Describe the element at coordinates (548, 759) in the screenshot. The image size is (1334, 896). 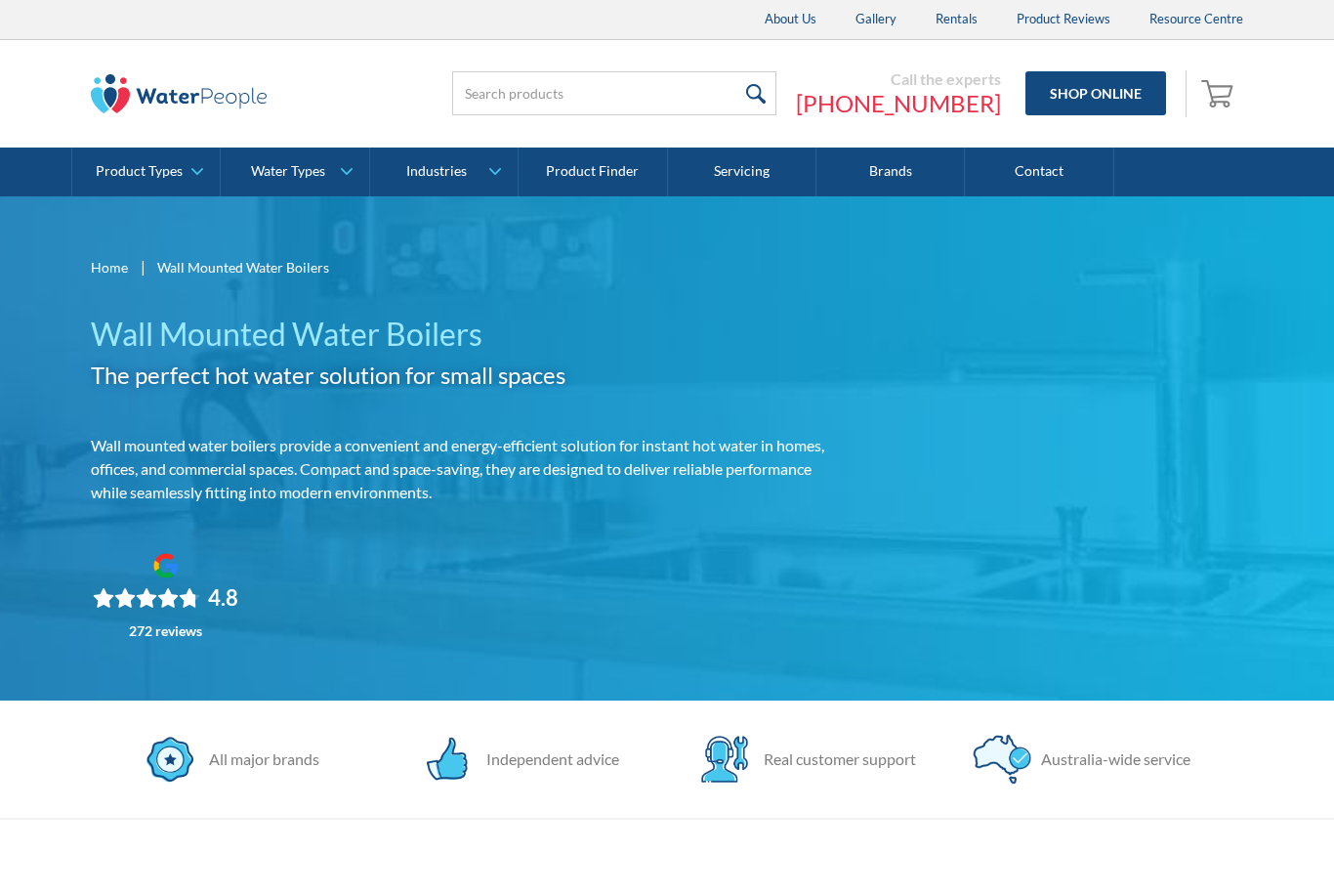
I see `div: Independent advice` at that location.